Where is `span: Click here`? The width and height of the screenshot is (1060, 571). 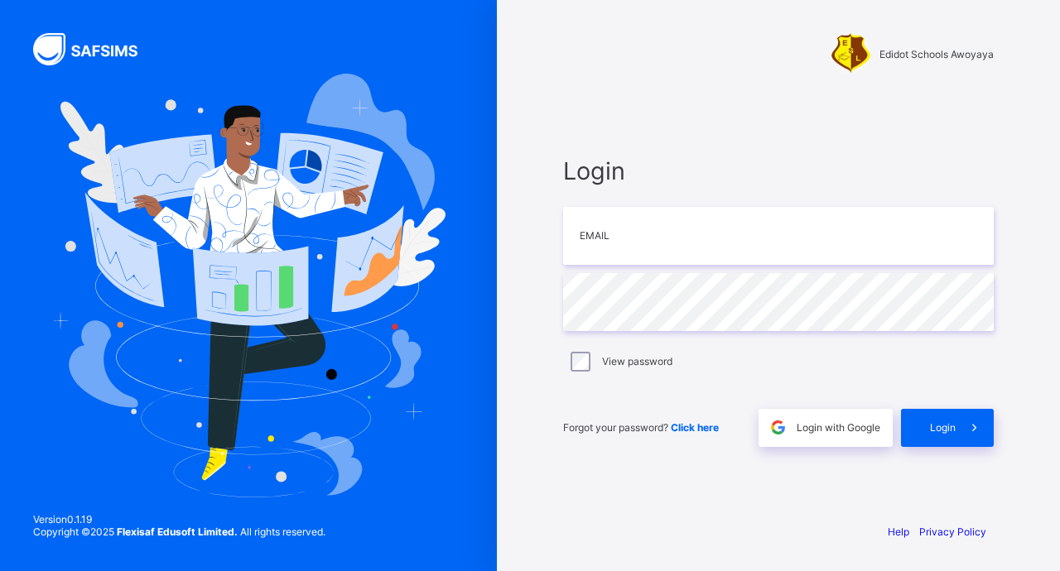 span: Click here is located at coordinates (695, 427).